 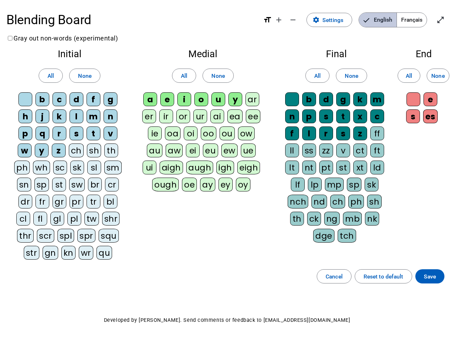 I want to click on div: c, so click(x=377, y=116).